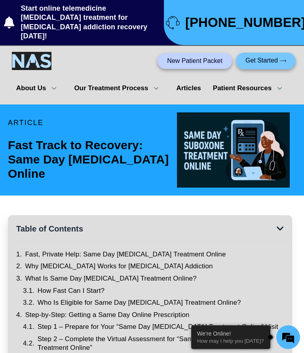 This screenshot has height=353, width=304. Describe the element at coordinates (231, 334) in the screenshot. I see `div: We're Online!` at that location.